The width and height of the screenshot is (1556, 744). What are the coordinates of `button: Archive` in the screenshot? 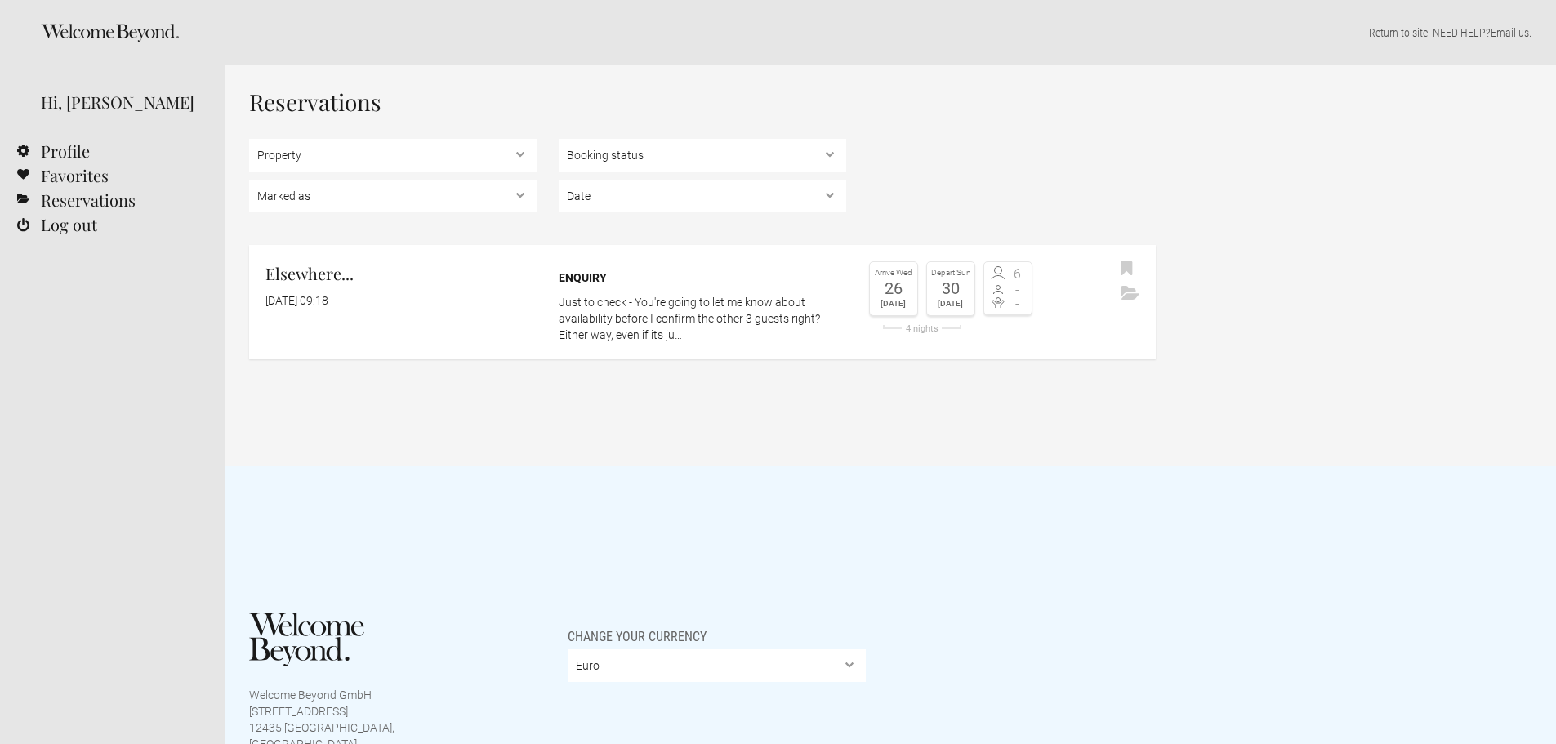 It's located at (1130, 294).